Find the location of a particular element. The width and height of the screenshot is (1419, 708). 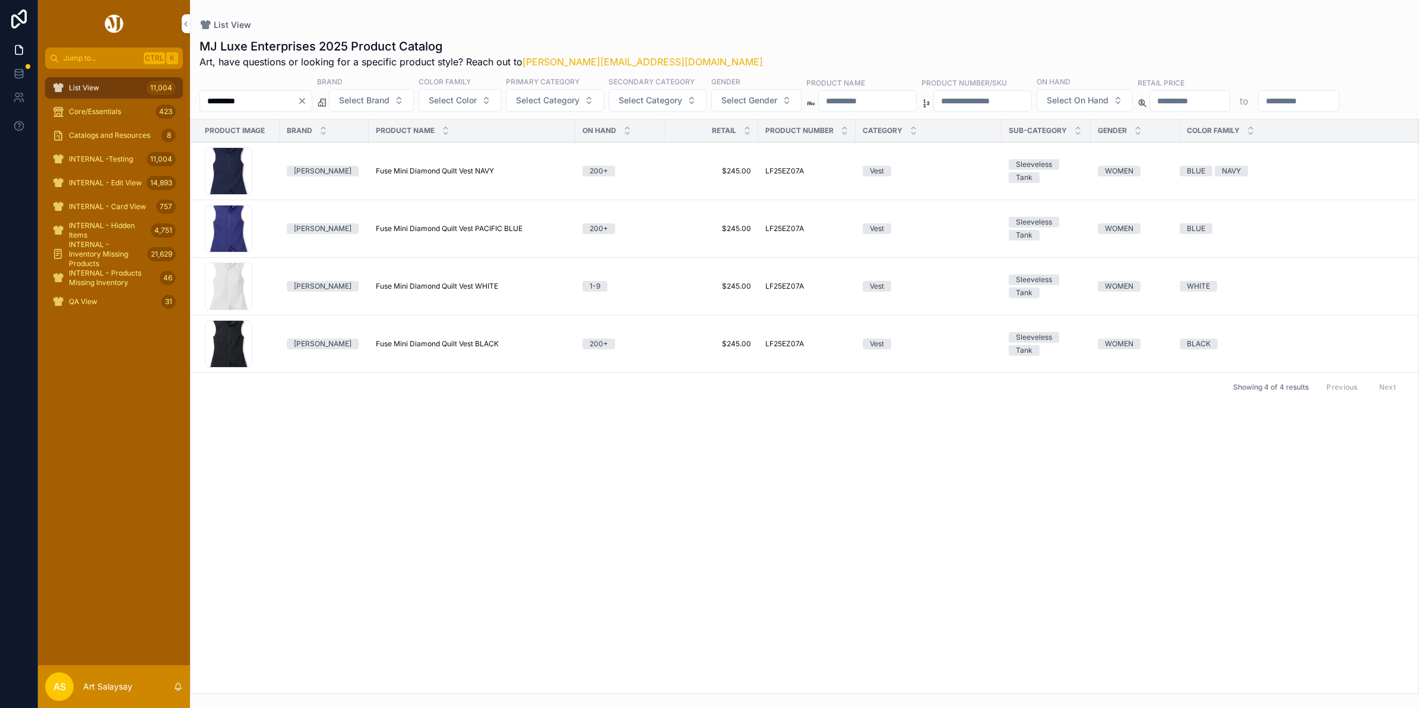

div: 8 is located at coordinates (169, 135).